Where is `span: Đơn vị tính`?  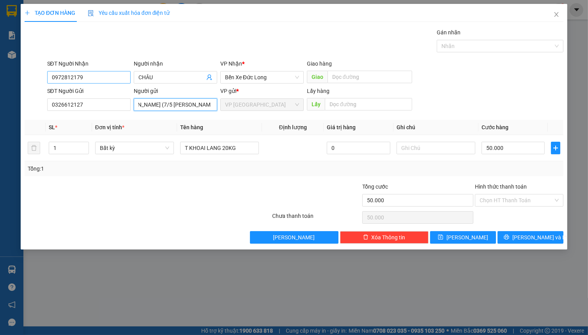 span: Đơn vị tính is located at coordinates (110, 127).